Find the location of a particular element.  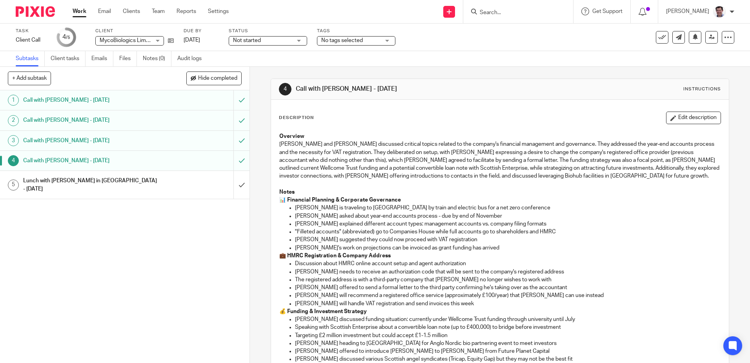

strong: 💰 Funding & Investment Strategy is located at coordinates (323, 311).